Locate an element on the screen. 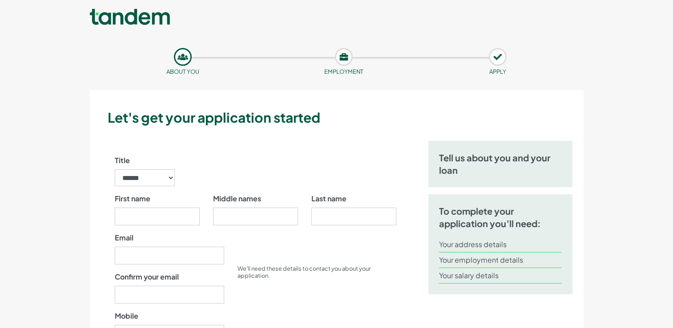 The image size is (673, 328). h5: To complete your application you’ll need: is located at coordinates (500, 217).